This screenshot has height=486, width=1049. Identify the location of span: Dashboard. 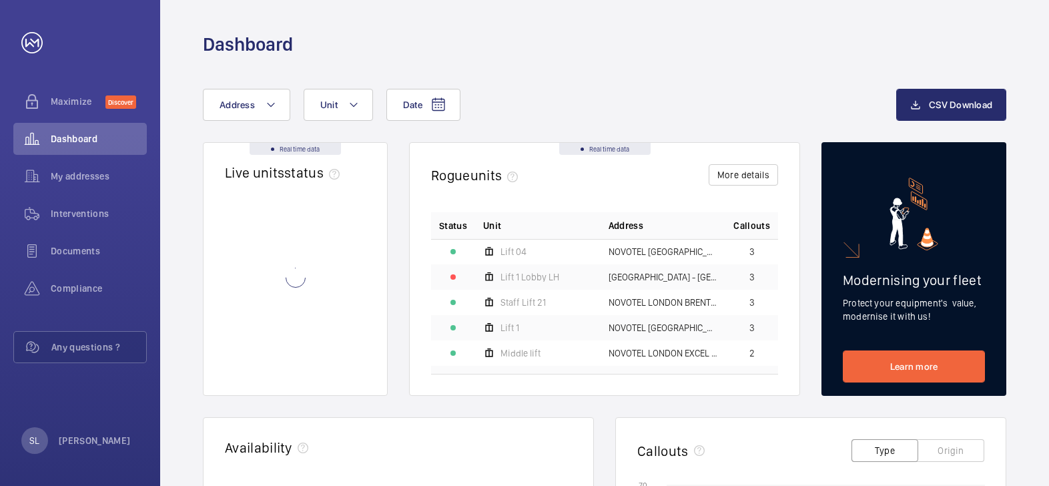
(99, 139).